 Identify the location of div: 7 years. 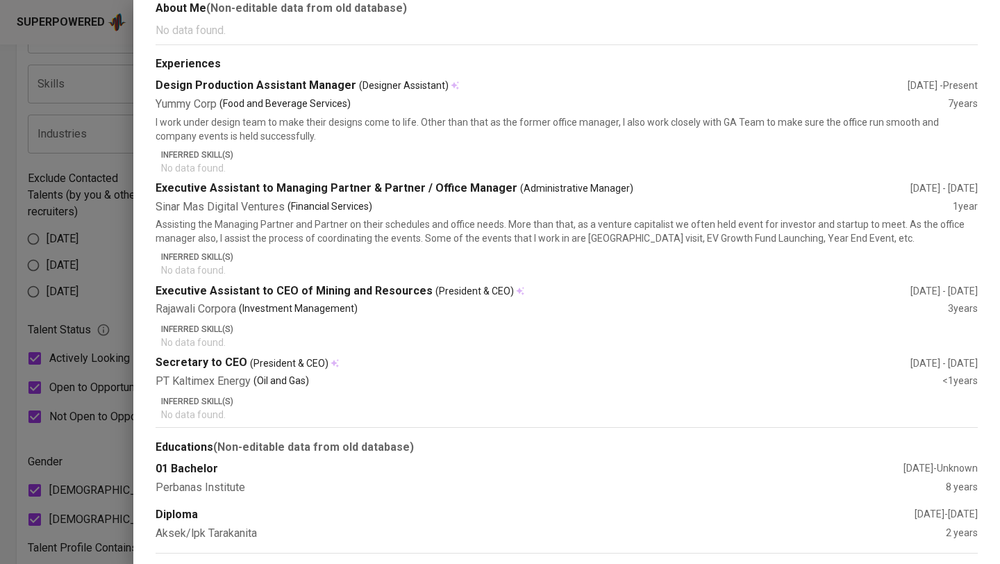
(962, 104).